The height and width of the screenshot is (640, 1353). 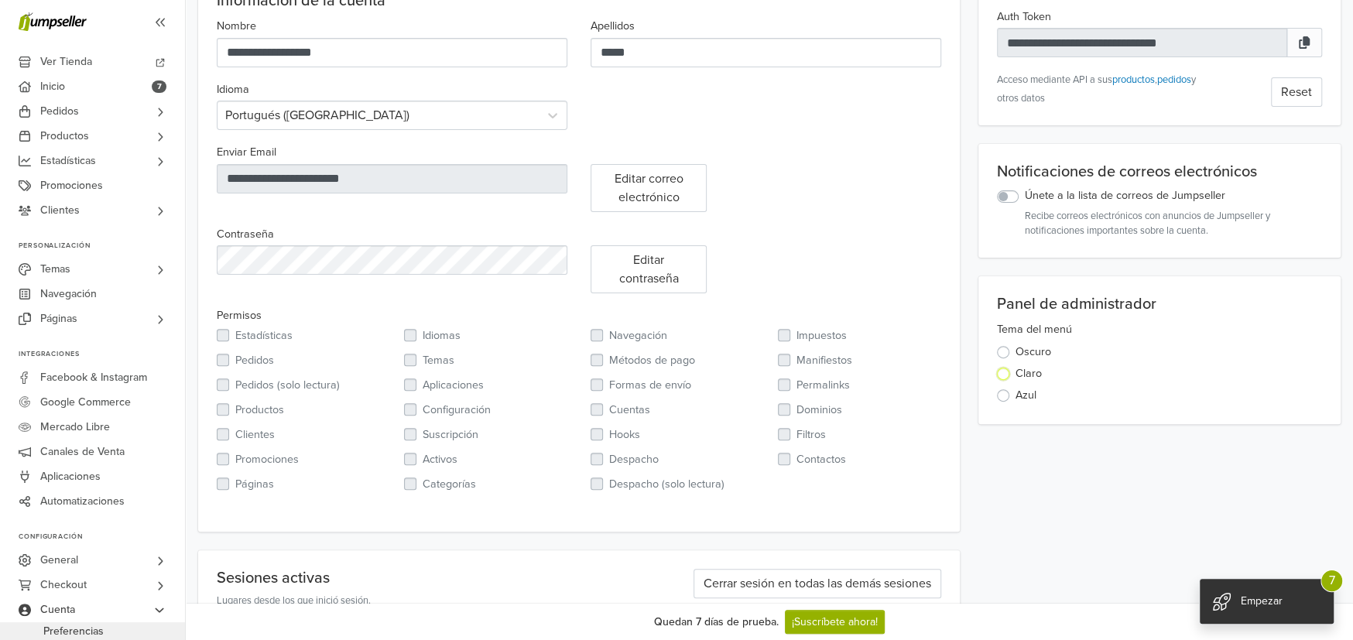 What do you see at coordinates (423, 578) in the screenshot?
I see `div: Sesiones activas` at bounding box center [423, 578].